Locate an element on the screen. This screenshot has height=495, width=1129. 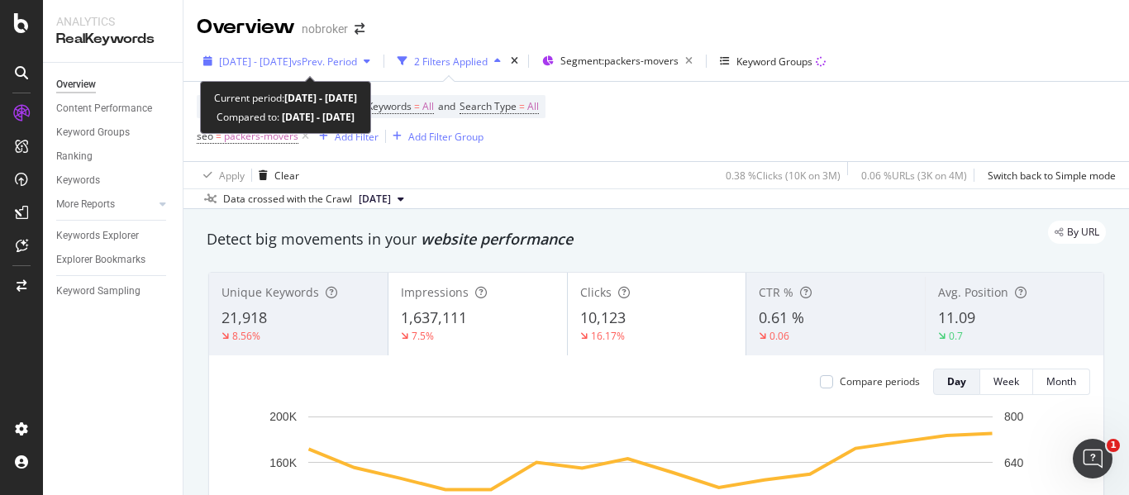
a: Keywords is located at coordinates (113, 180).